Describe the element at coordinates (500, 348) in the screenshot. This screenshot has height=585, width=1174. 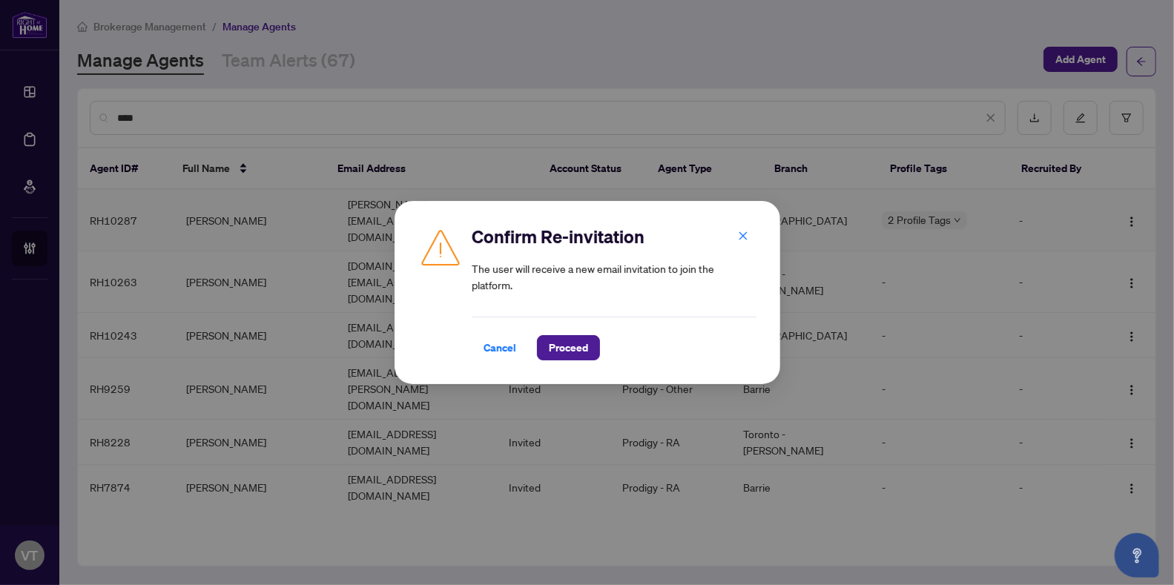
I see `button: Cancel` at that location.